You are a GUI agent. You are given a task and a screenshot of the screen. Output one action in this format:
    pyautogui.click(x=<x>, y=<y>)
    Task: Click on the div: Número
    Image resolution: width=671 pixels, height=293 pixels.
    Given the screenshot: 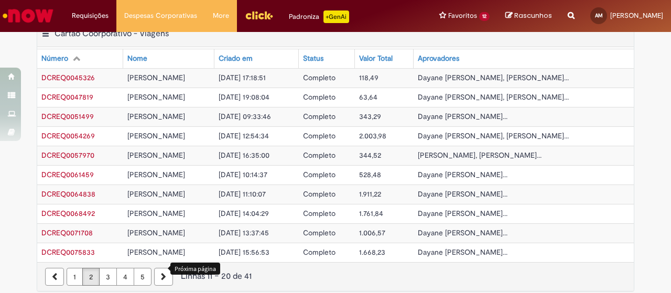 What is the action you would take?
    pyautogui.click(x=55, y=59)
    